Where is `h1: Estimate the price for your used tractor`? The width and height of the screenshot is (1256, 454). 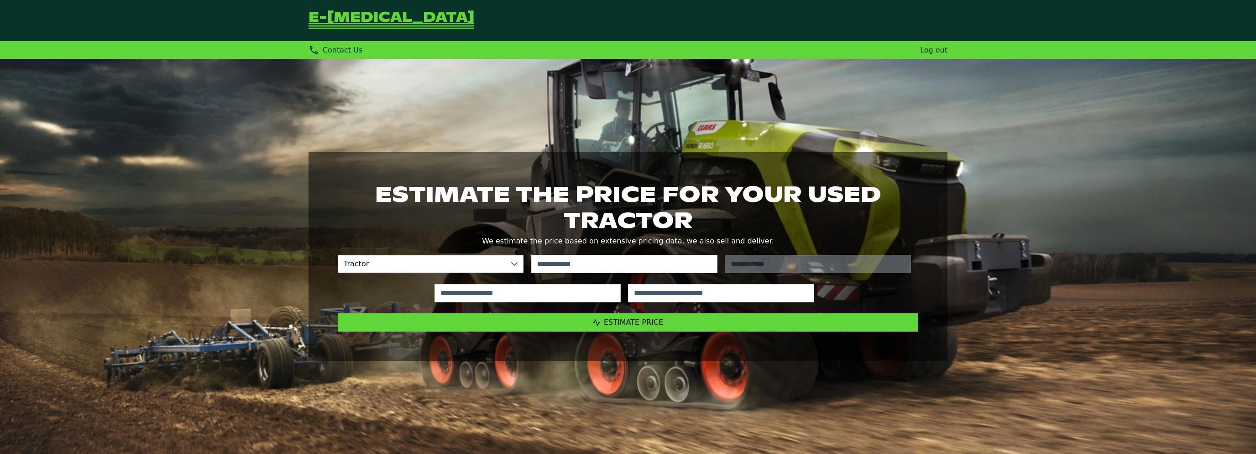 h1: Estimate the price for your used tractor is located at coordinates (628, 207).